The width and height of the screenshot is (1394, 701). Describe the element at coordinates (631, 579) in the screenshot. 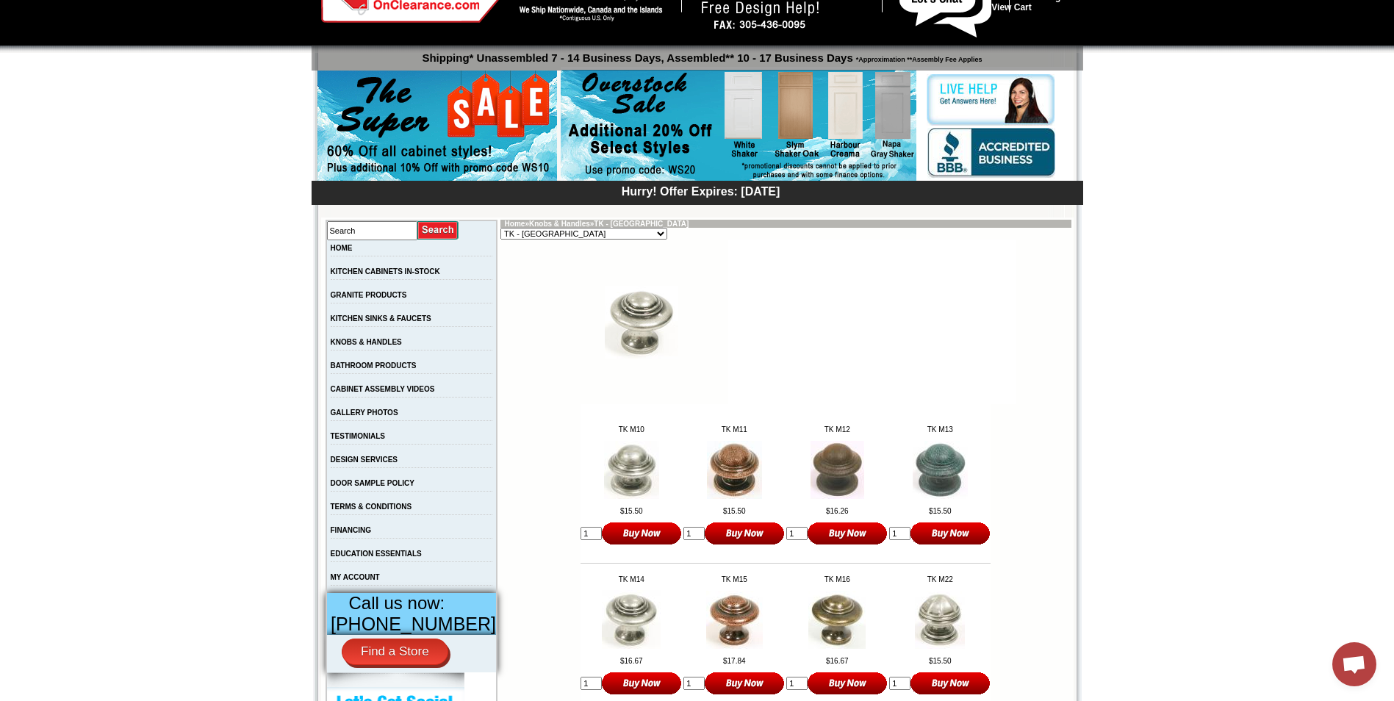

I see `td: TK M14` at that location.